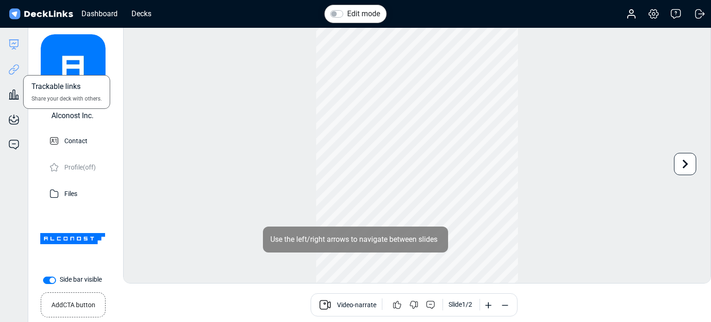  I want to click on span: Video-narrate, so click(356, 305).